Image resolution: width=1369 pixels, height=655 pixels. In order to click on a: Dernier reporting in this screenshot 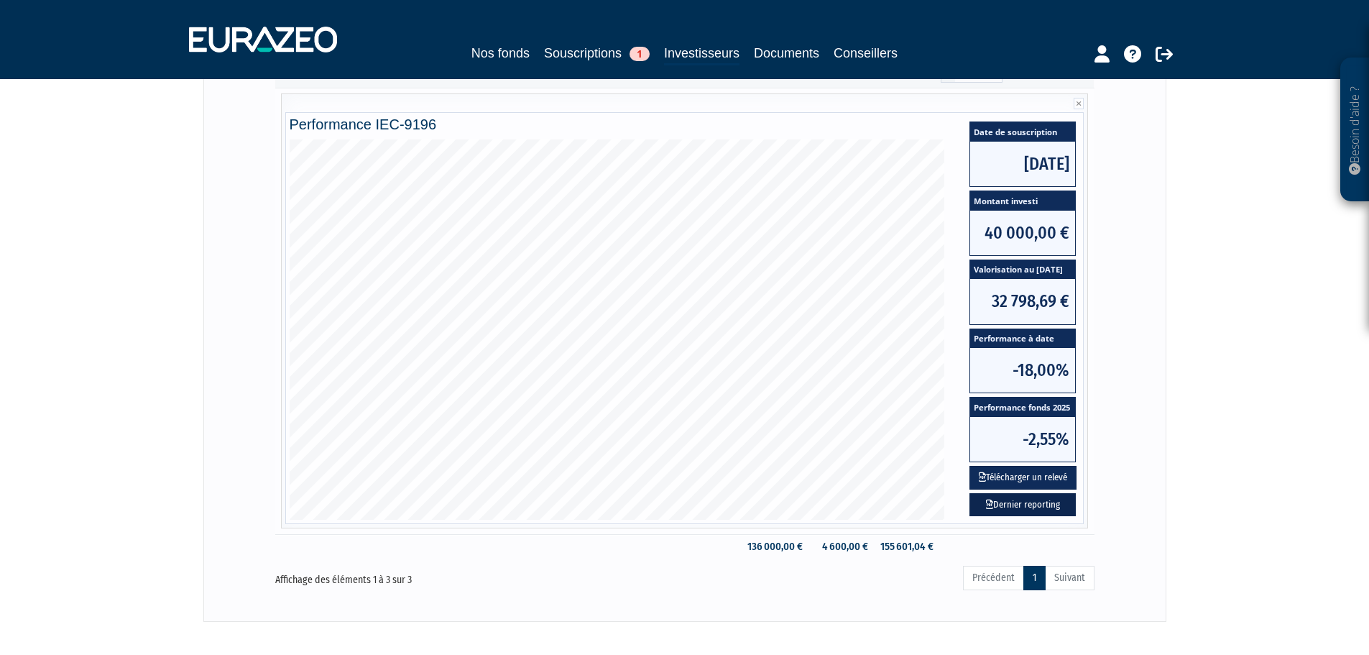, I will do `click(1022, 504)`.